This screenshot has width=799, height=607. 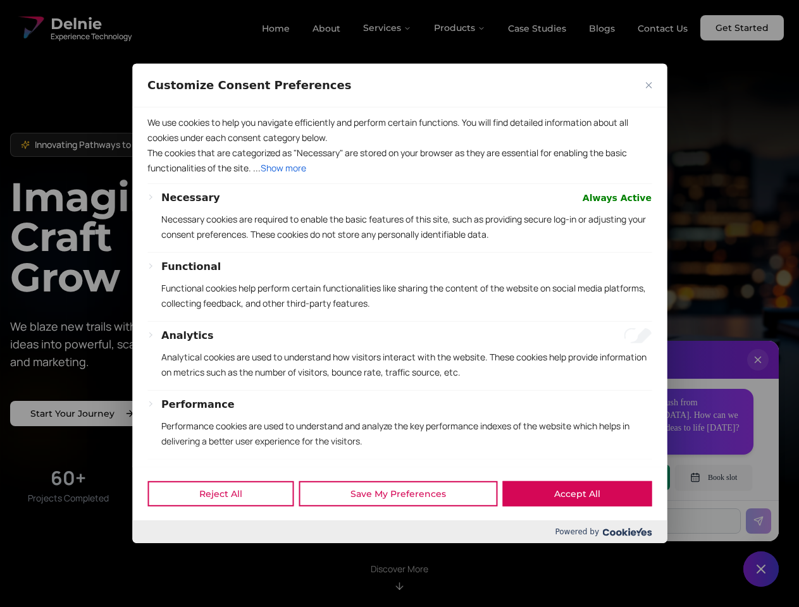 I want to click on span: Customize Consent Preferences, so click(x=249, y=85).